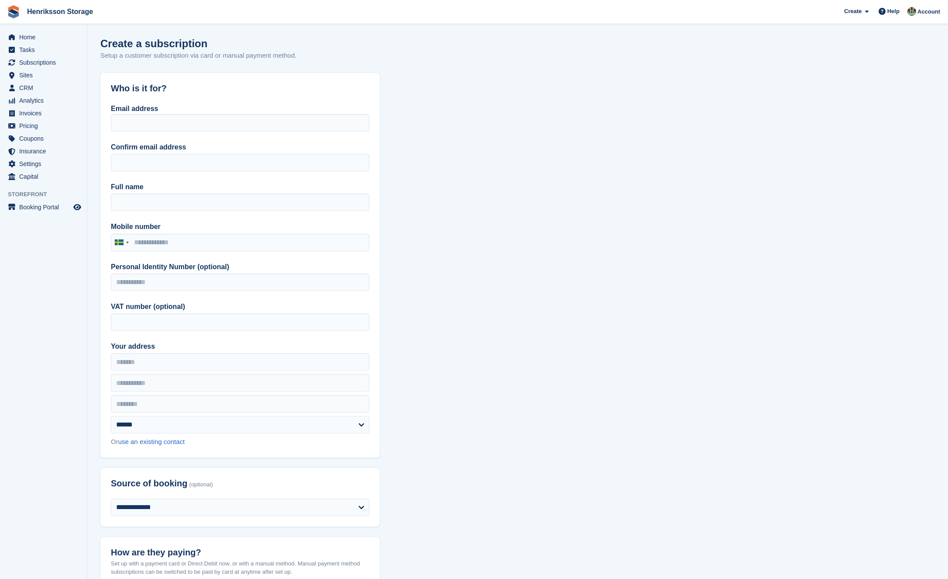  I want to click on img: Isak Martinelle, so click(912, 11).